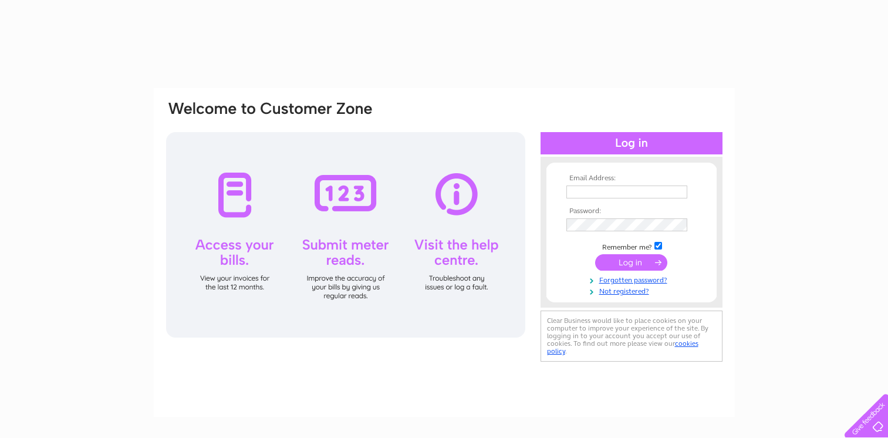  What do you see at coordinates (632, 246) in the screenshot?
I see `td: Remember me?` at bounding box center [632, 246].